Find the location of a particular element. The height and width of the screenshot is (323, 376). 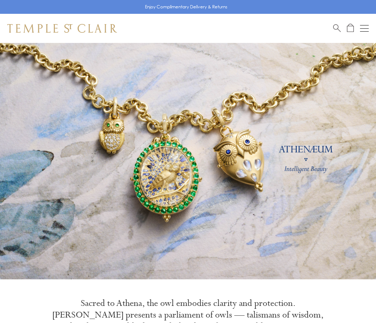

img: Temple St. Clair is located at coordinates (62, 28).